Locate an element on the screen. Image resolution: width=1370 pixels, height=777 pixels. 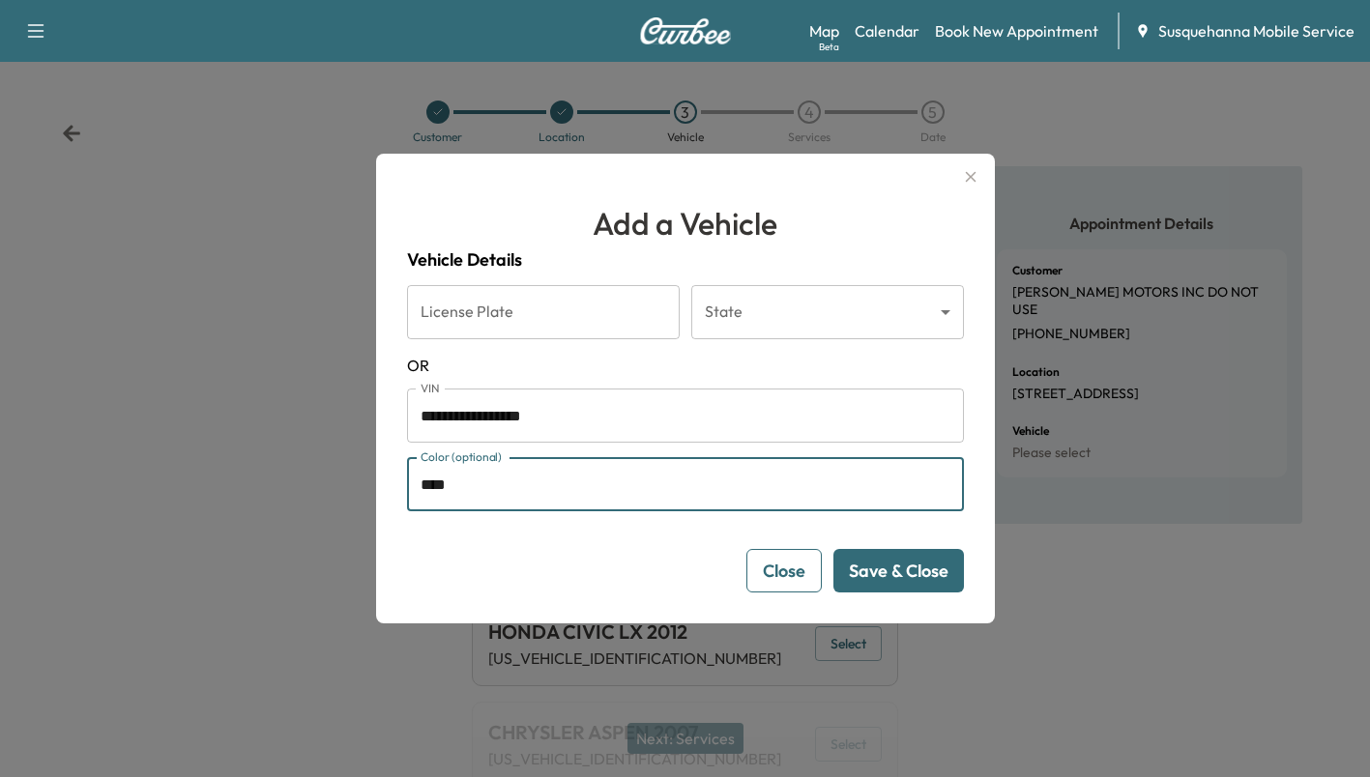
label: VIN is located at coordinates (430, 388).